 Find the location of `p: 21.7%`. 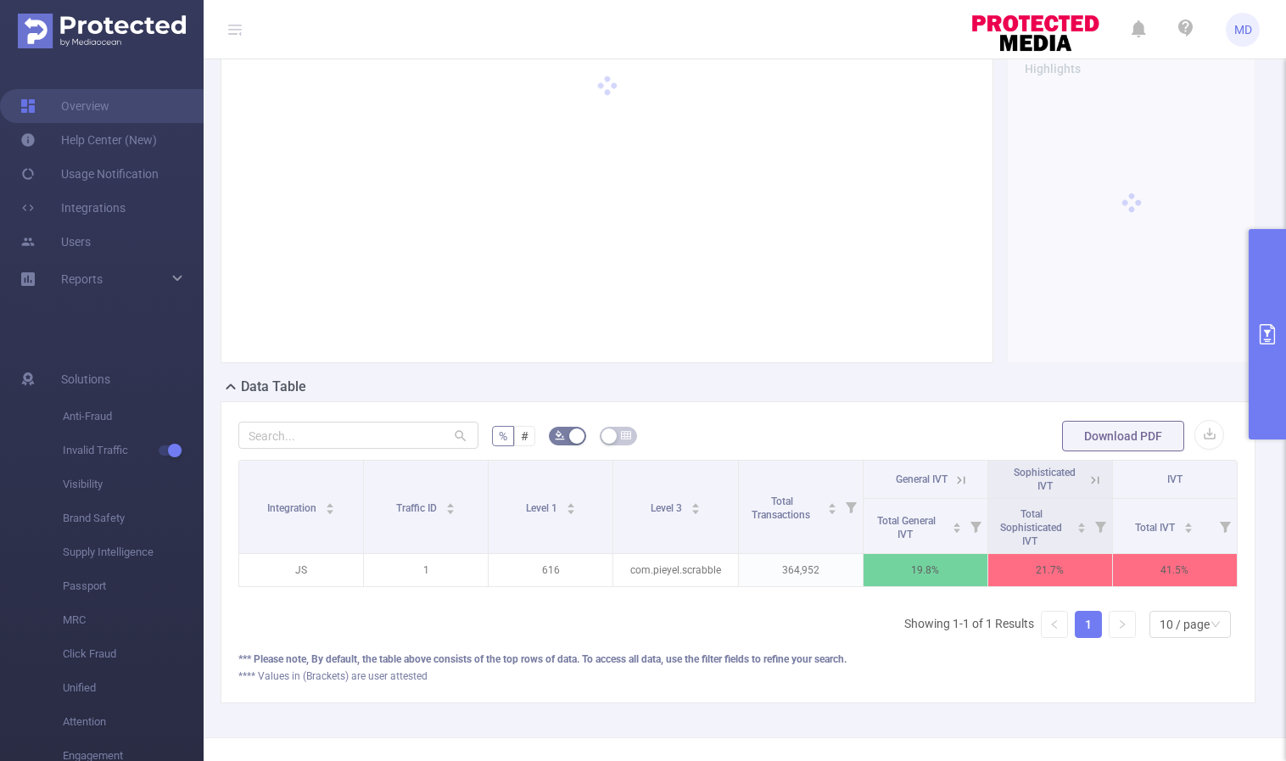

p: 21.7% is located at coordinates (1050, 570).